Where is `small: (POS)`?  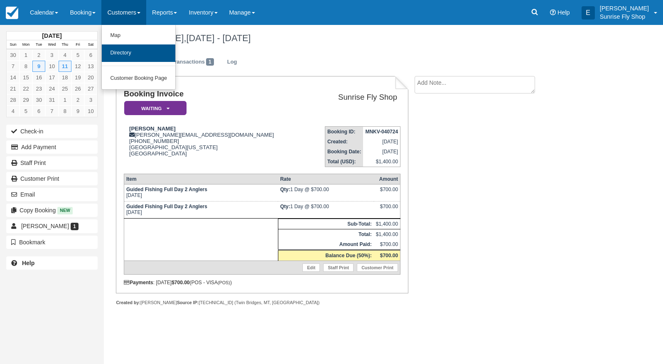 small: (POS) is located at coordinates (224, 282).